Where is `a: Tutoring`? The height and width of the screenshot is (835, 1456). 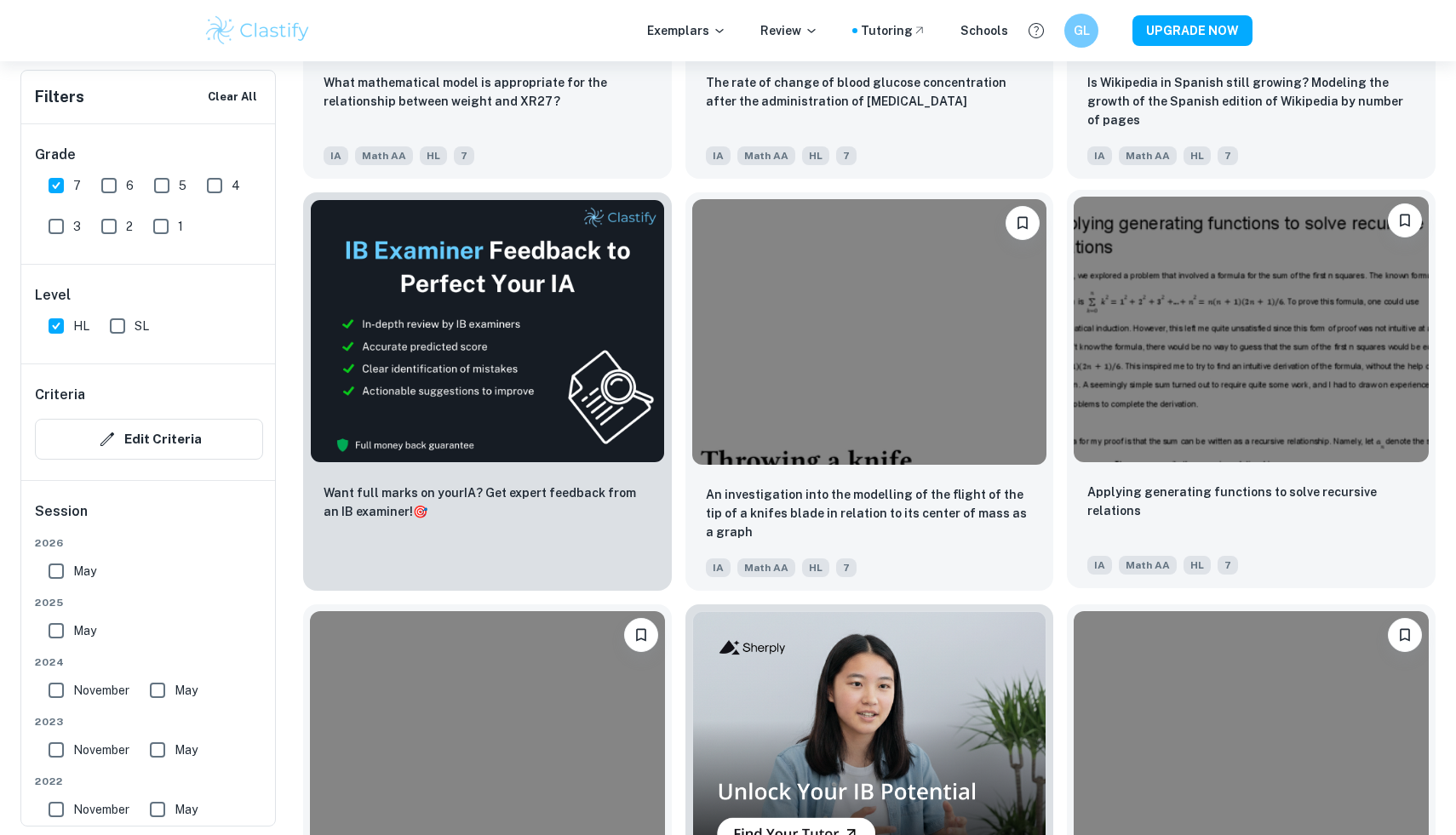 a: Tutoring is located at coordinates (893, 31).